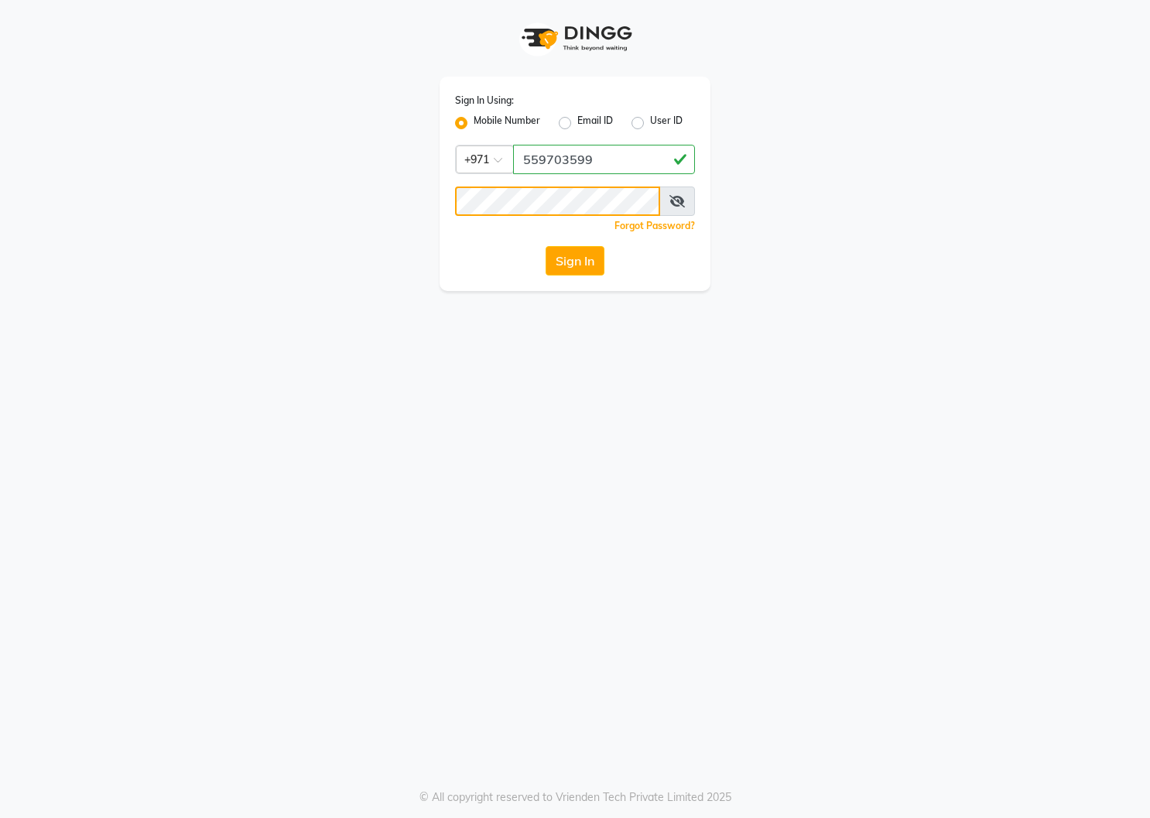  What do you see at coordinates (666, 123) in the screenshot?
I see `label: User ID` at bounding box center [666, 123].